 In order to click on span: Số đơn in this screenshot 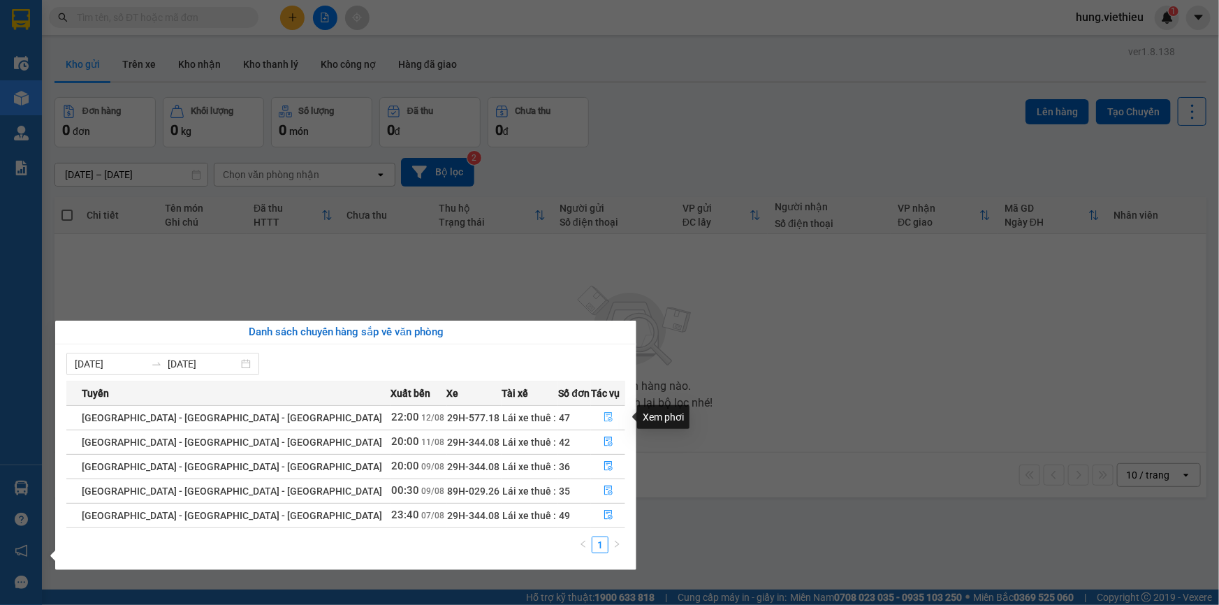, I will do `click(574, 393)`.